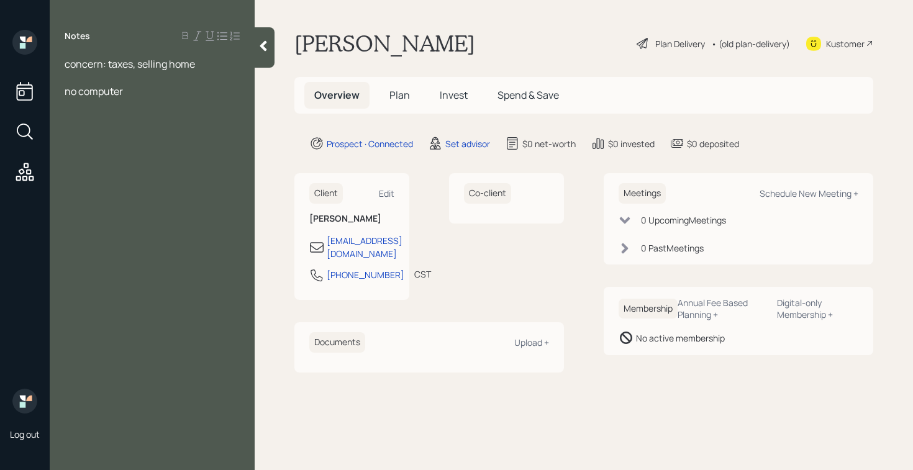  Describe the element at coordinates (453, 95) in the screenshot. I see `span: Invest` at that location.